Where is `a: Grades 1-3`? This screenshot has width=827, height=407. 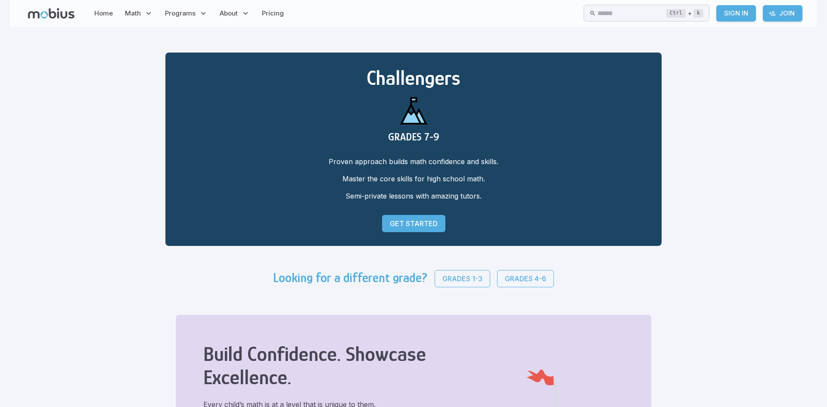
a: Grades 1-3 is located at coordinates (462, 279).